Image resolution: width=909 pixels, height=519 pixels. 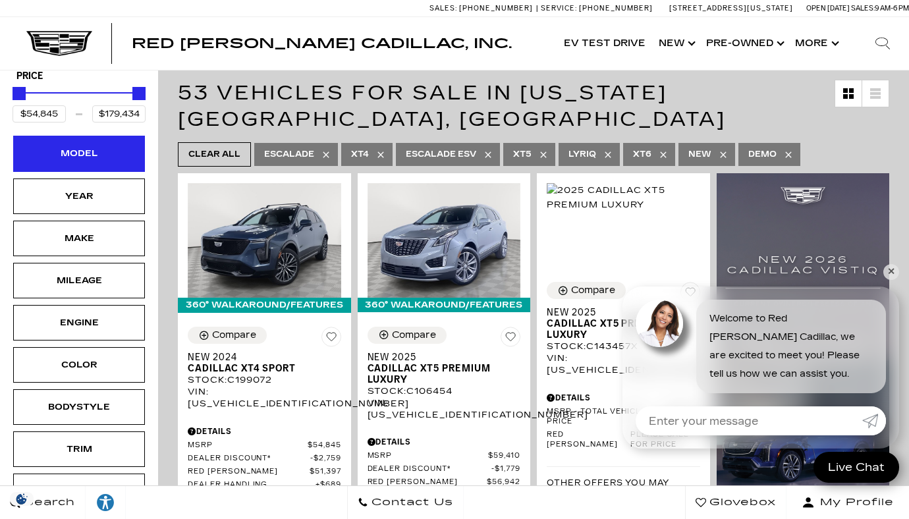 I want to click on div: Model, so click(x=79, y=153).